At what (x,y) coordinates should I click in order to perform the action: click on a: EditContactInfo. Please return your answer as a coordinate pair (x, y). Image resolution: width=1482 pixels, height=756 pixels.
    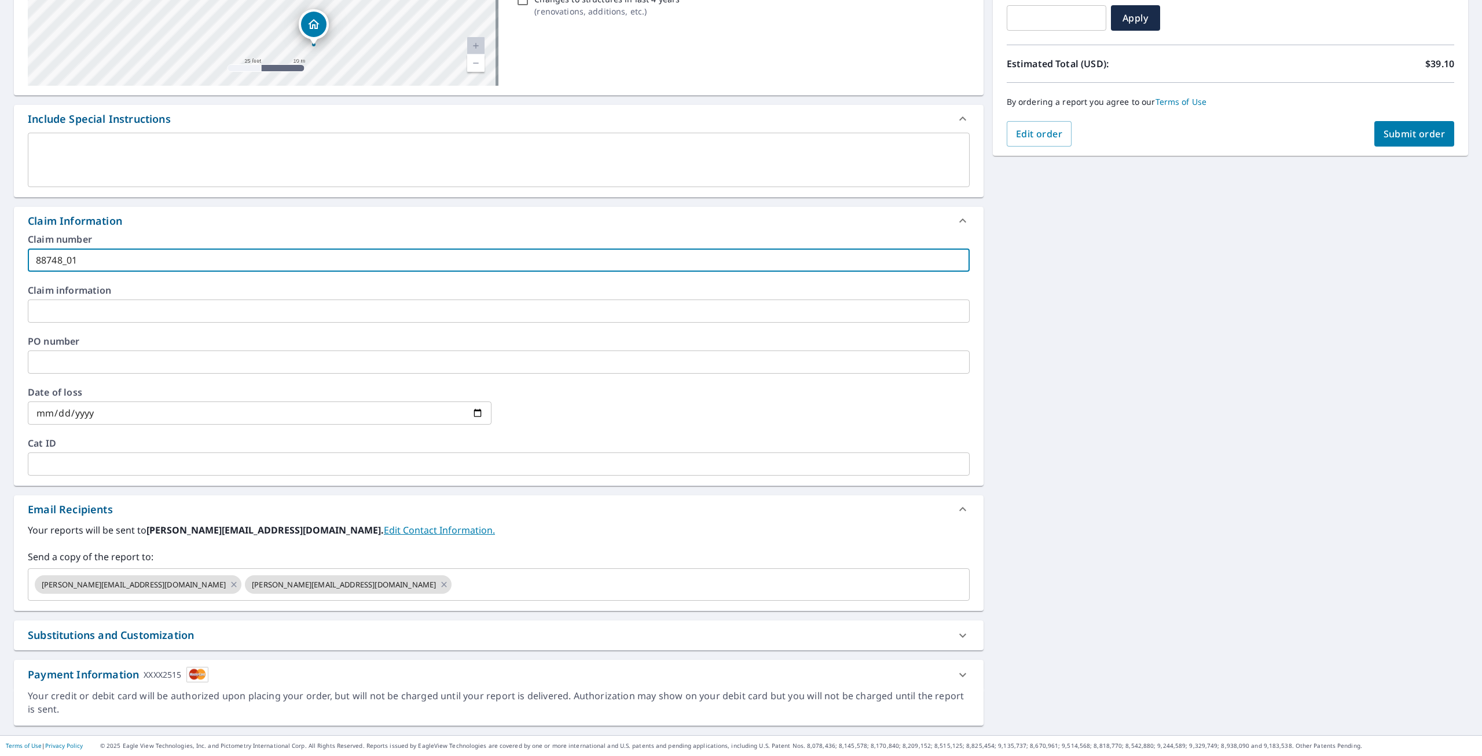
    Looking at the image, I should click on (440, 530).